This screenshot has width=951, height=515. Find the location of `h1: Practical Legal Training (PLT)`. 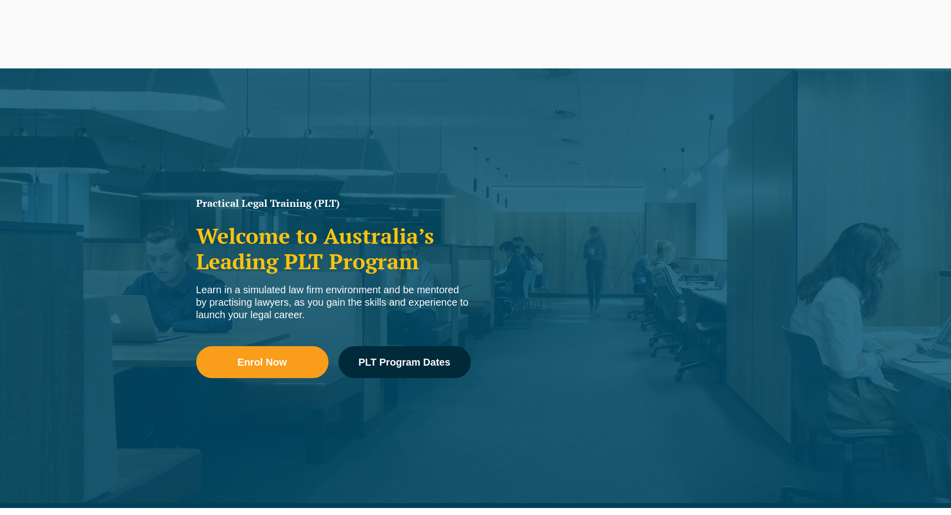

h1: Practical Legal Training (PLT) is located at coordinates (333, 203).